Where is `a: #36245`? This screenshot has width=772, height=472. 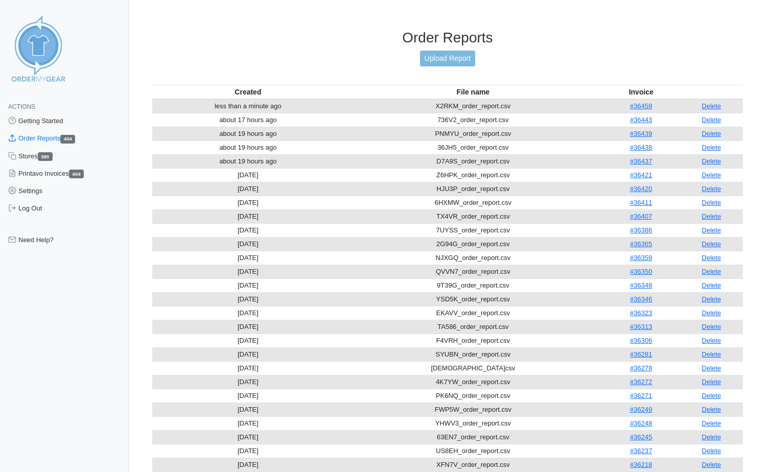
a: #36245 is located at coordinates (641, 437).